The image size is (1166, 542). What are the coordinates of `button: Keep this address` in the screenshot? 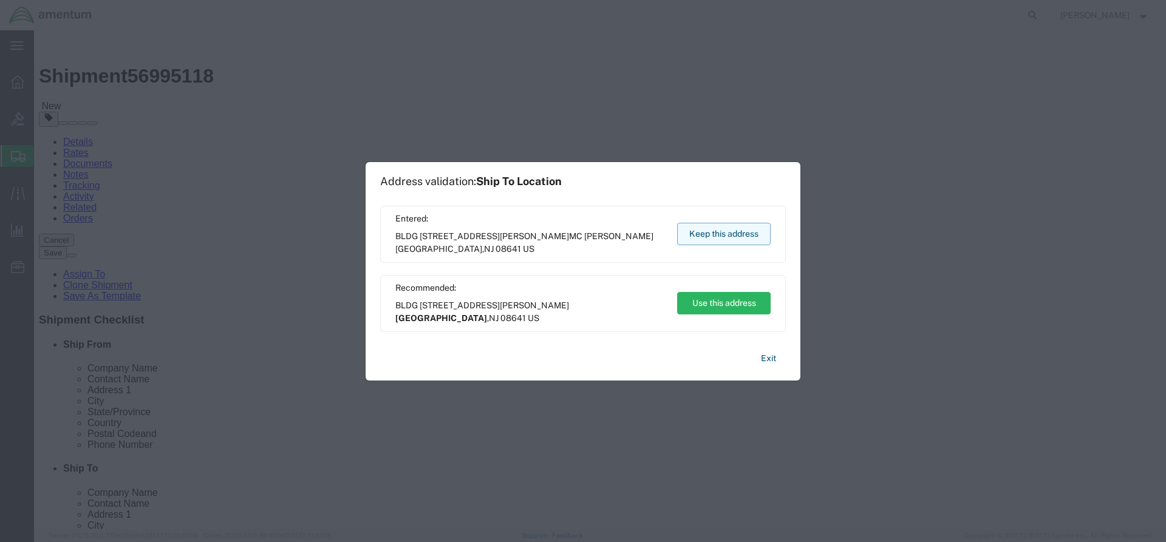 It's located at (724, 234).